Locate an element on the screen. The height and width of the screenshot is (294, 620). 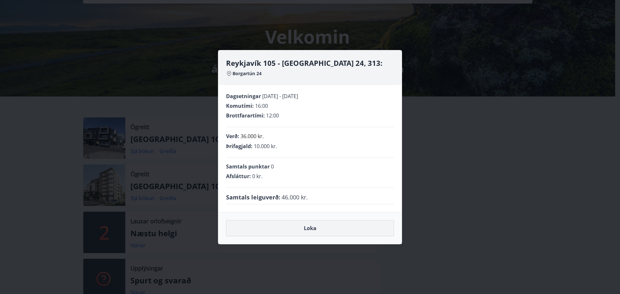
p: 36.000 kr. is located at coordinates (252, 136).